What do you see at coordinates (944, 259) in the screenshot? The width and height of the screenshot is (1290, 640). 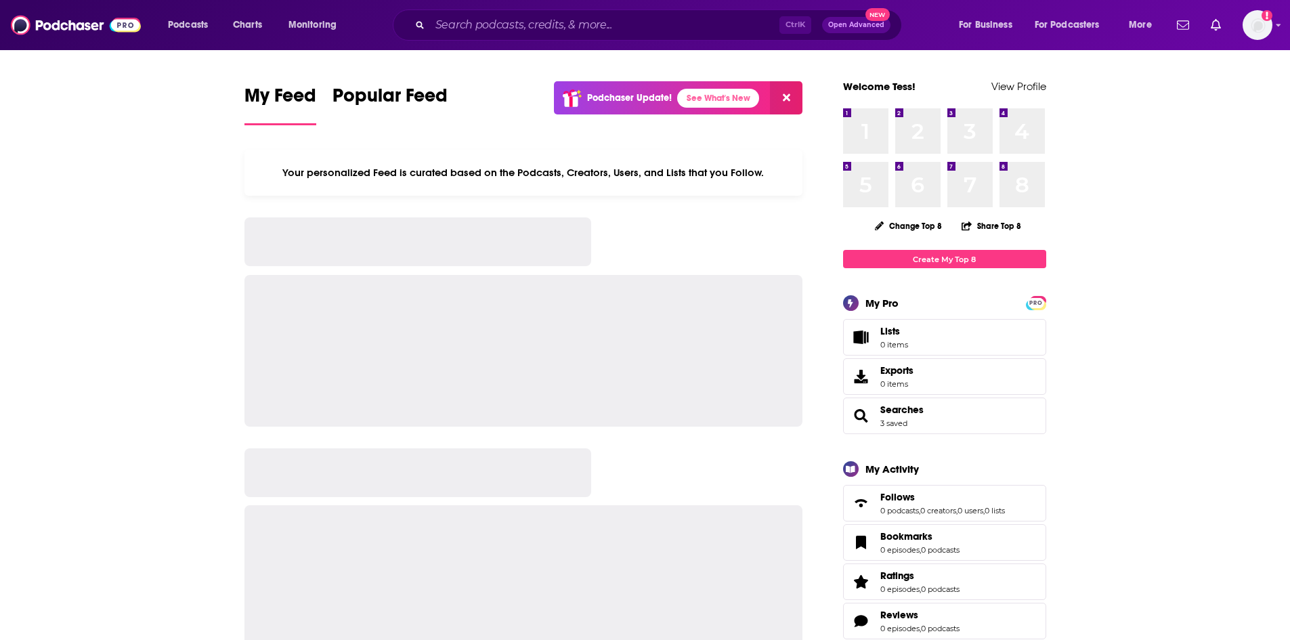 I see `a: Create My Top 8` at bounding box center [944, 259].